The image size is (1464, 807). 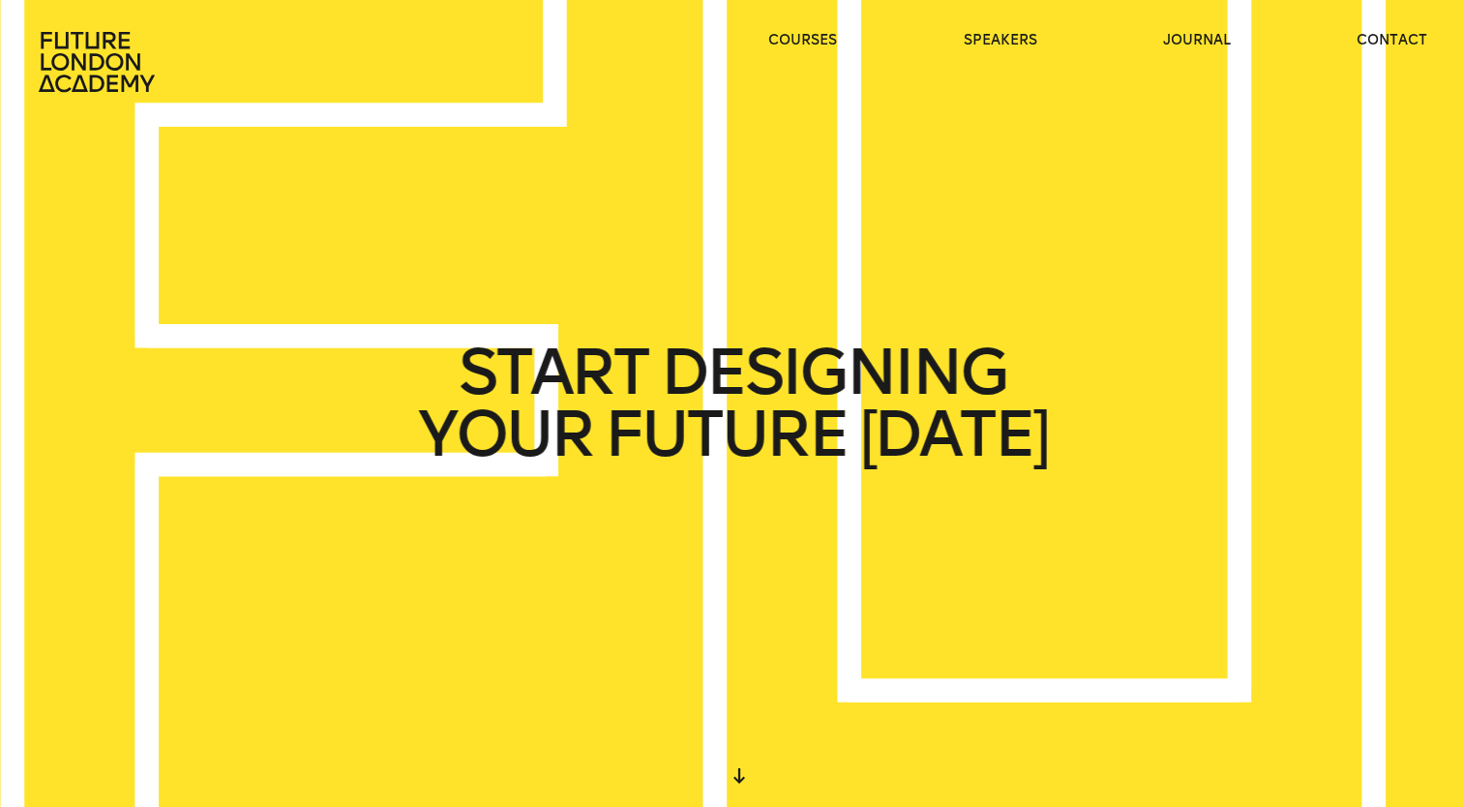 What do you see at coordinates (504, 434) in the screenshot?
I see `span: YOUR` at bounding box center [504, 434].